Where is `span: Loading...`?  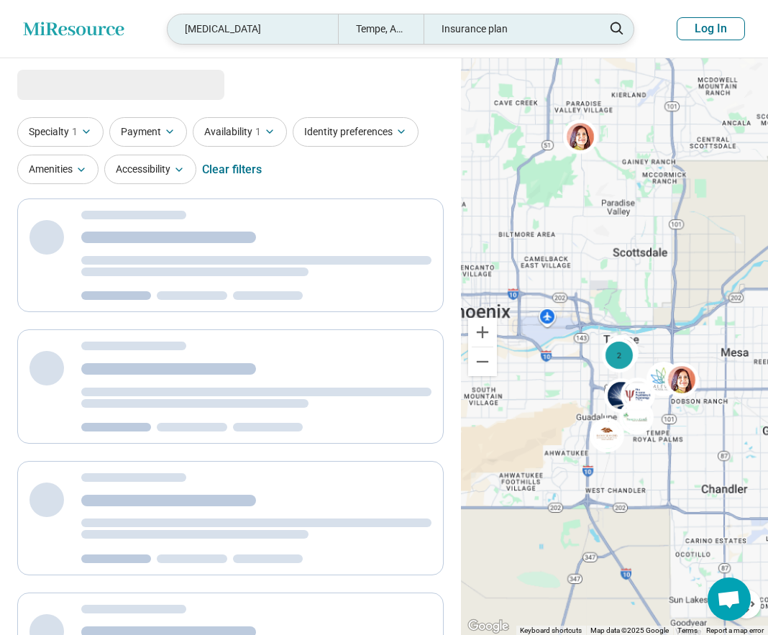
span: Loading... is located at coordinates (78, 84).